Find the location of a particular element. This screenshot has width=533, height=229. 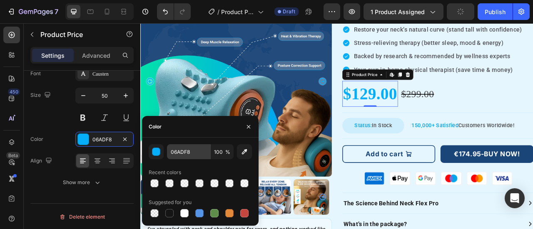

div: Font is located at coordinates (35, 74).